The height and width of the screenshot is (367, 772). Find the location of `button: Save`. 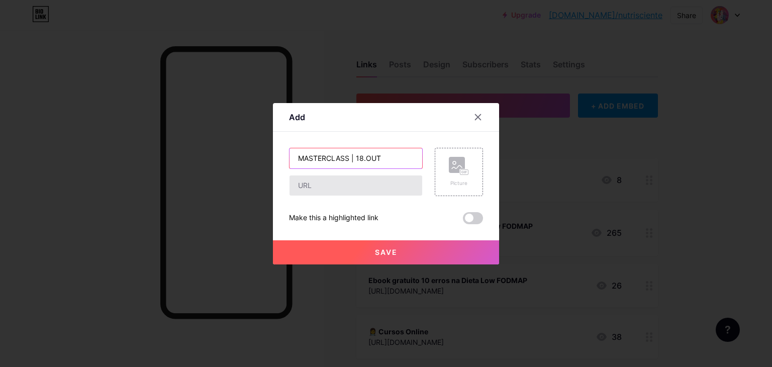

button: Save is located at coordinates (386, 252).